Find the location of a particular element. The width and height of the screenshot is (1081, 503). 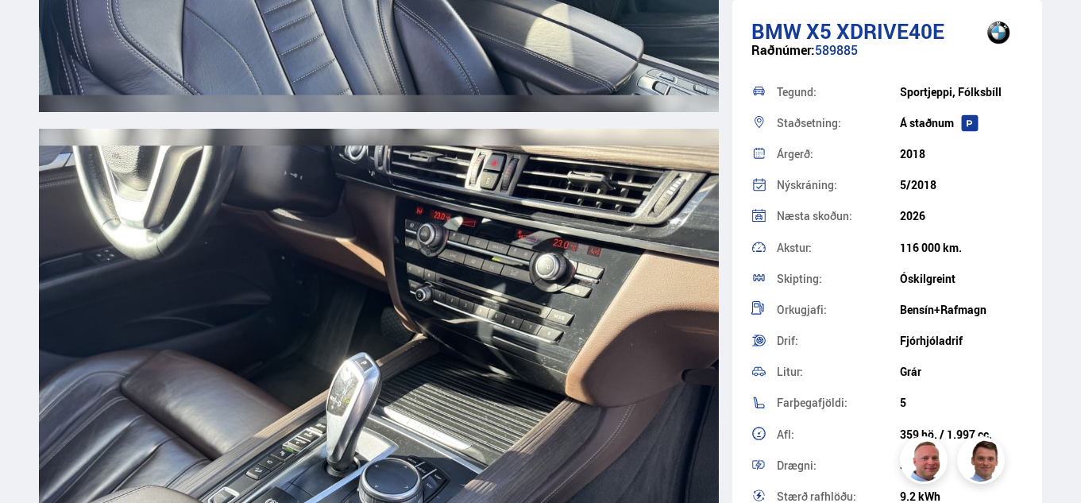

div: Staðsetning: is located at coordinates (838, 123).